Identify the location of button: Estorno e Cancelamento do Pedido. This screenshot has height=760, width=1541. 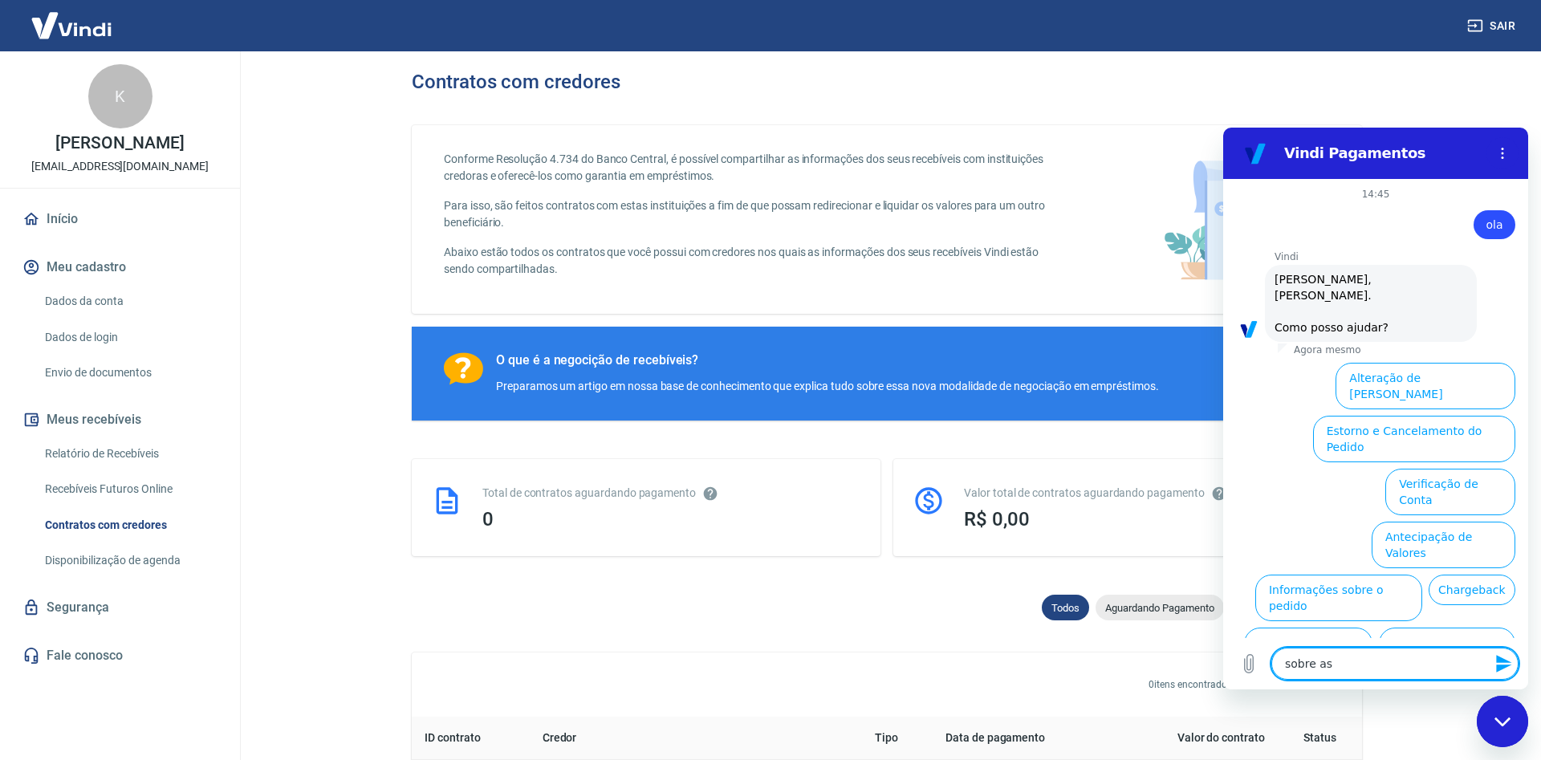
(191, 311).